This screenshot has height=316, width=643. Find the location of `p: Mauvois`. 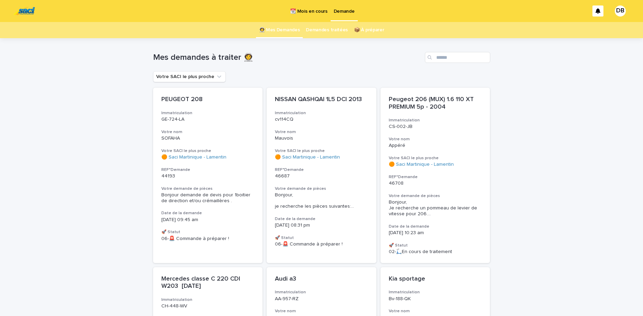

p: Mauvois is located at coordinates (321, 138).